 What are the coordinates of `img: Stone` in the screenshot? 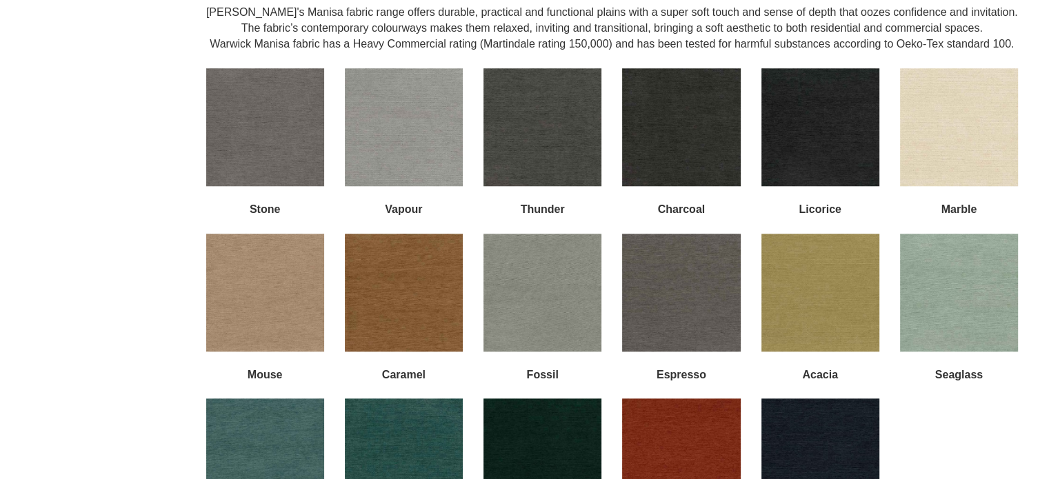 It's located at (265, 127).